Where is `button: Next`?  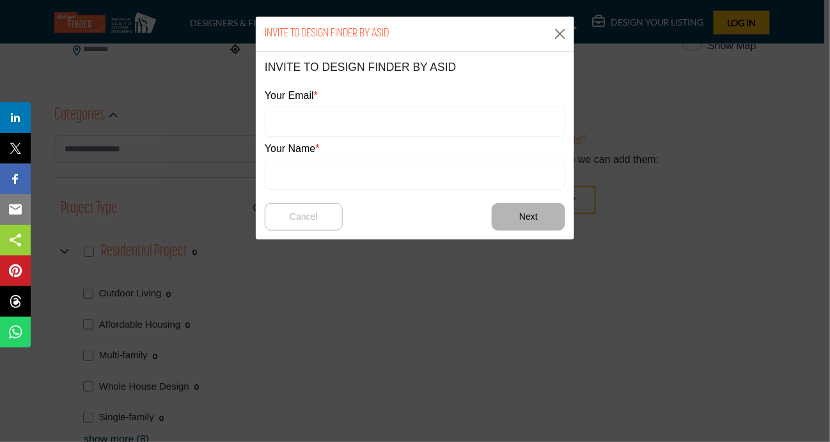
button: Next is located at coordinates (528, 217).